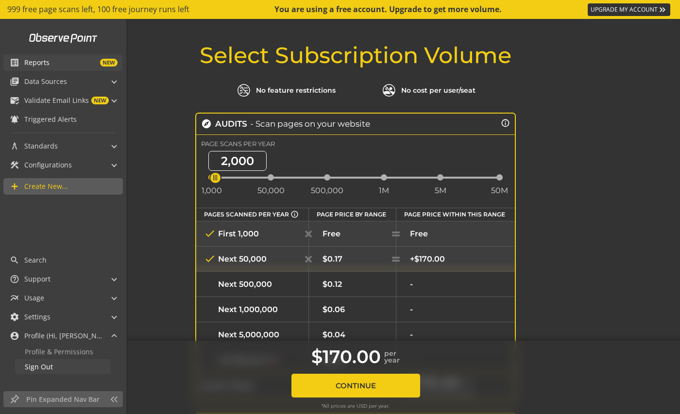  Describe the element at coordinates (252, 214) in the screenshot. I see `div: Pages Scanned Per Year` at that location.